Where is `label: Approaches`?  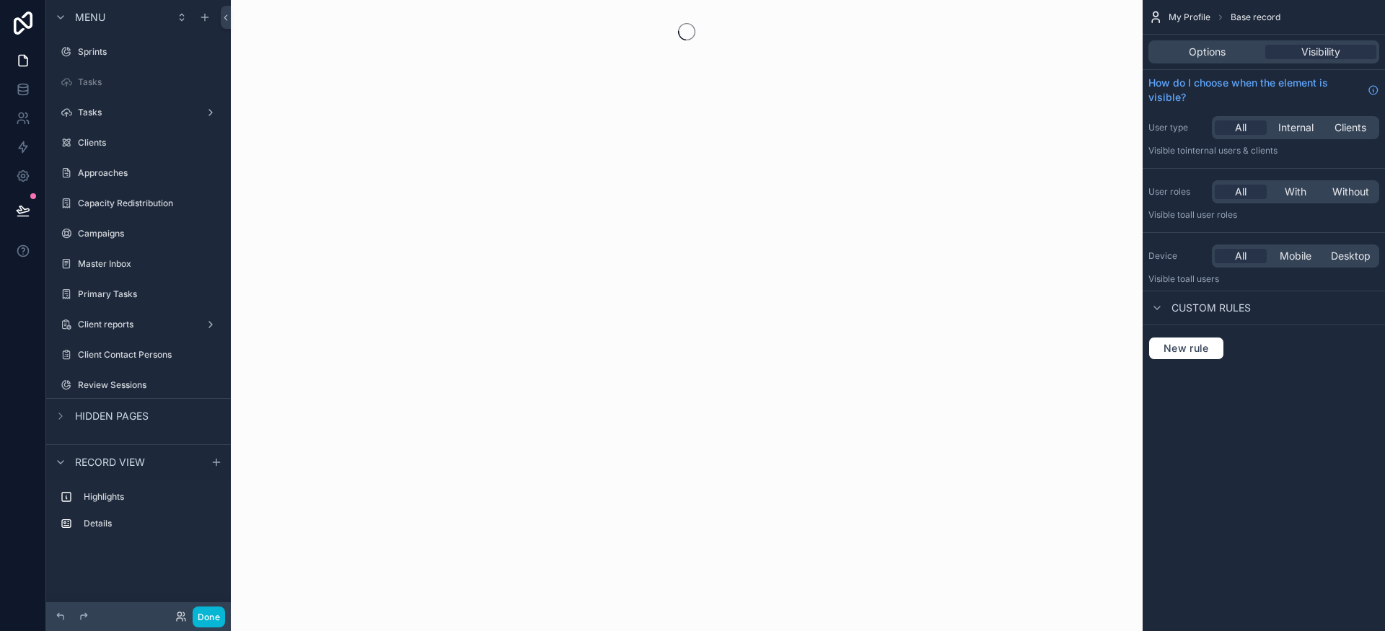 label: Approaches is located at coordinates (149, 173).